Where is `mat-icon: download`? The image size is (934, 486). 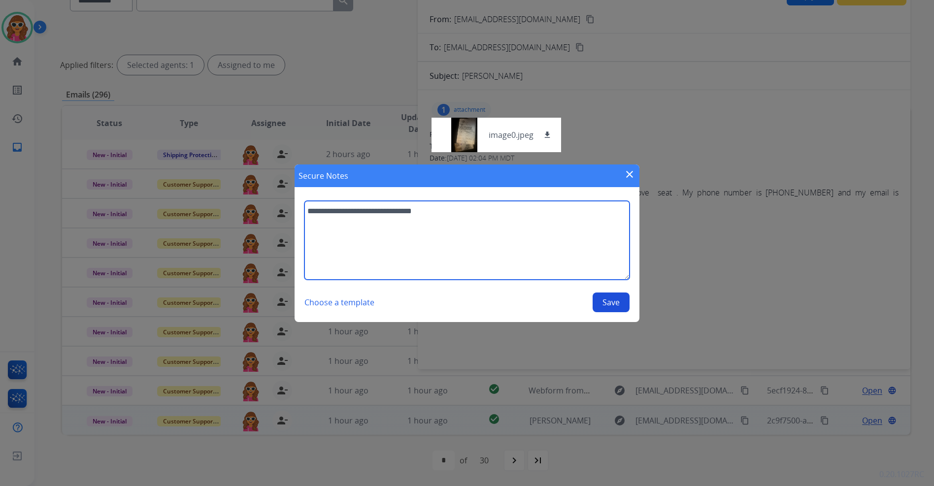
mat-icon: download is located at coordinates (547, 135).